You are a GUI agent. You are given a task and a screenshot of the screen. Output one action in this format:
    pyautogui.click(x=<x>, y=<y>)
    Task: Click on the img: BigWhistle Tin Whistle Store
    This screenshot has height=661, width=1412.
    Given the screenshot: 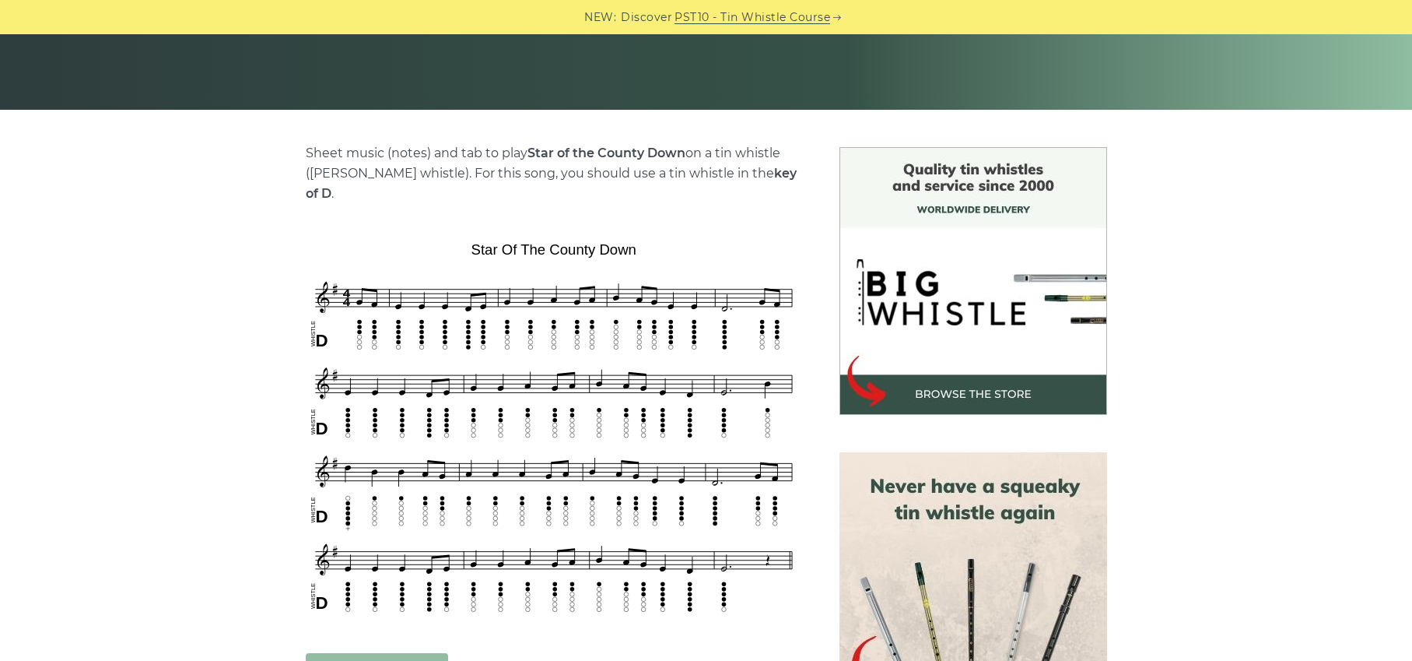 What is the action you would take?
    pyautogui.click(x=973, y=281)
    